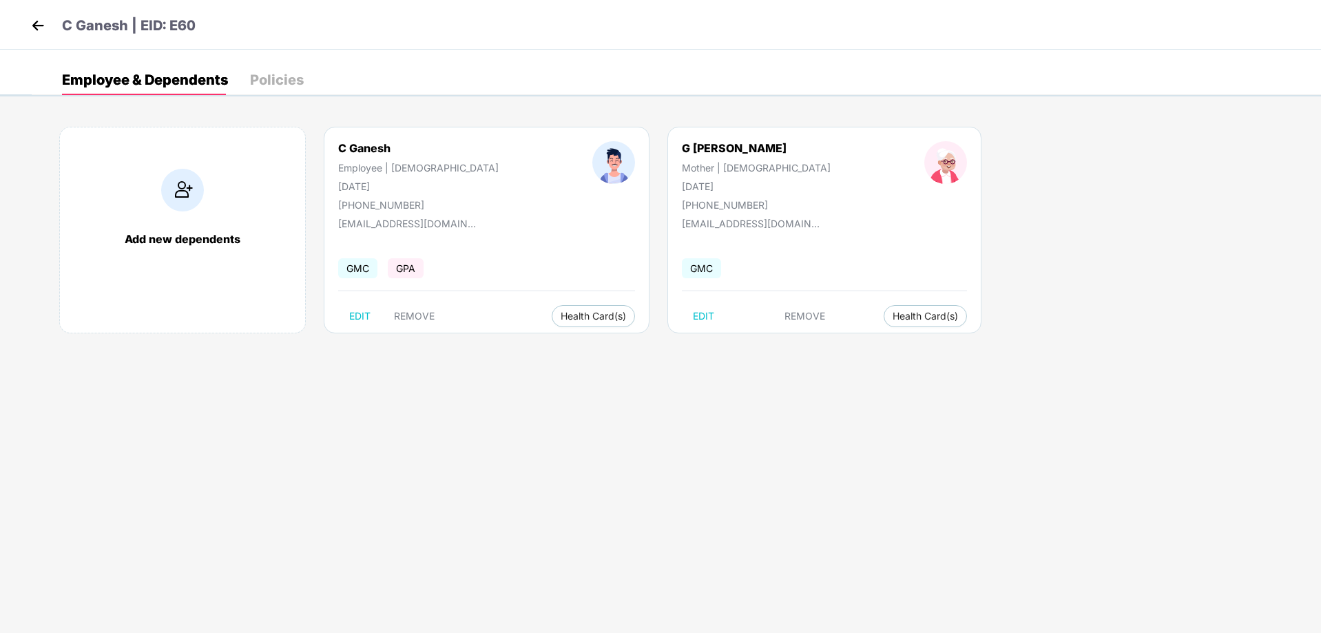  I want to click on p: C Ganesh | EID: E60, so click(129, 25).